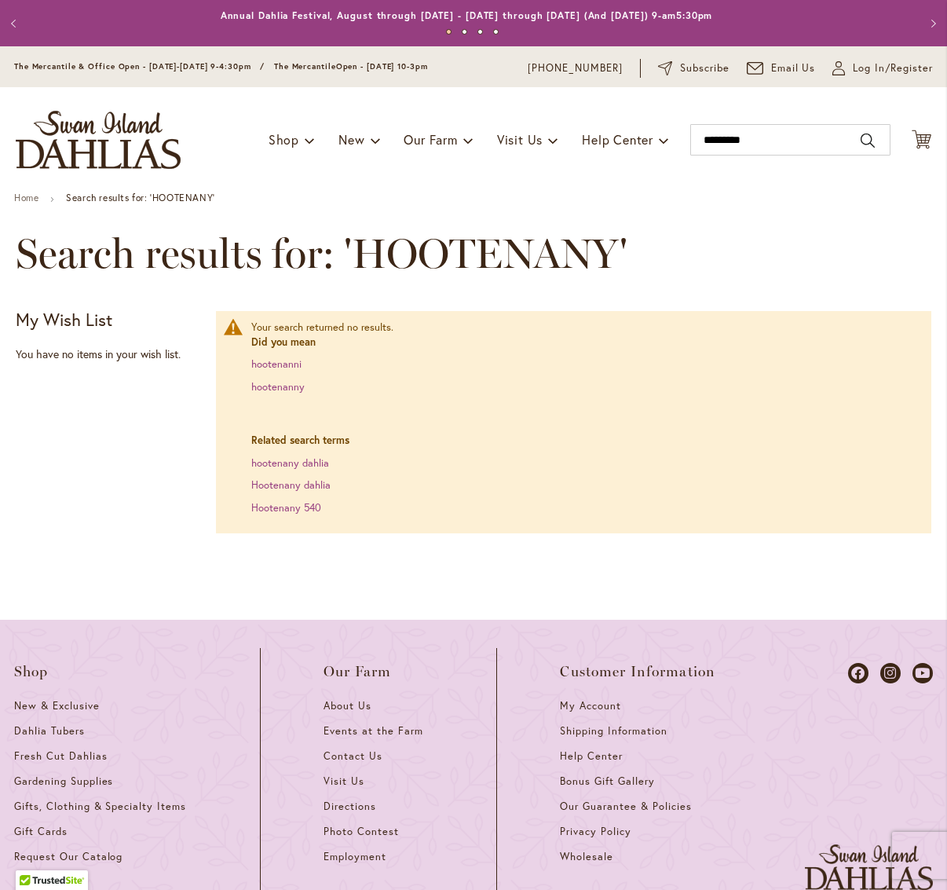  I want to click on span: Search results for: 'HOOTENANY', so click(321, 254).